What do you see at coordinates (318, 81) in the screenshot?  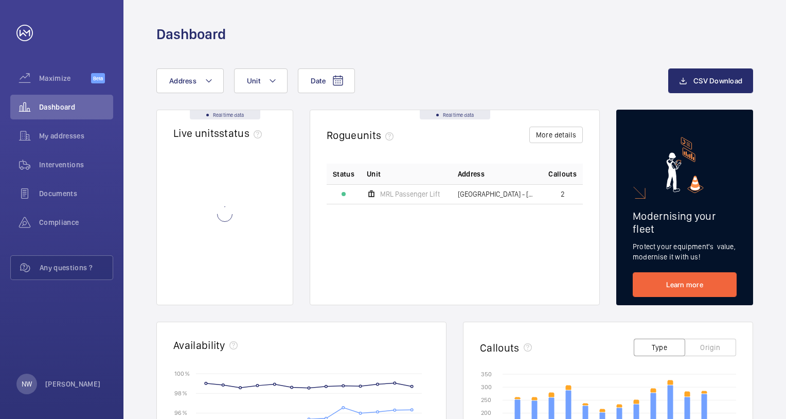 I see `span: Date` at bounding box center [318, 81].